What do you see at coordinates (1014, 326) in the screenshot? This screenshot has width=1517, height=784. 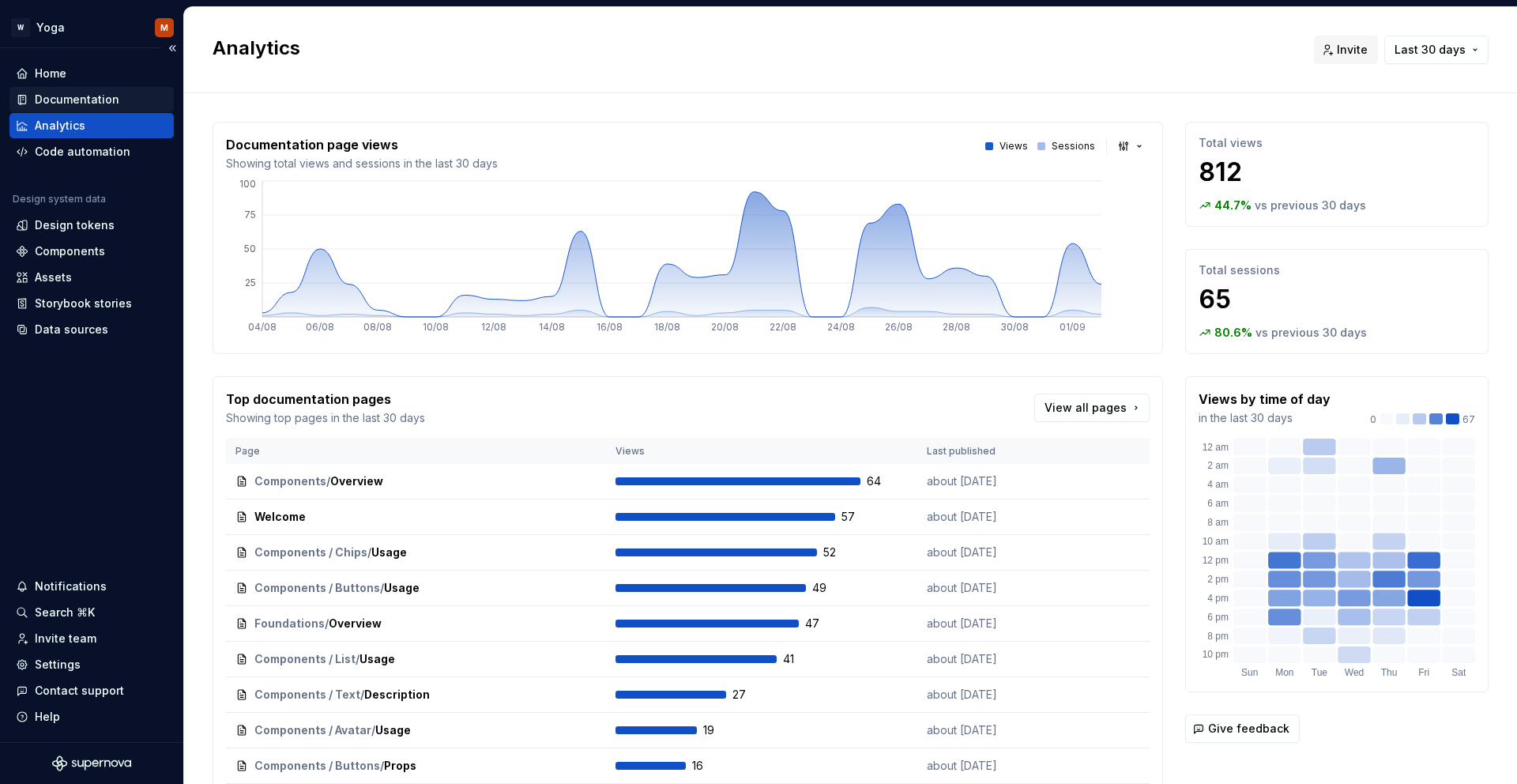 I see `tspan: 30/08` at bounding box center [1014, 326].